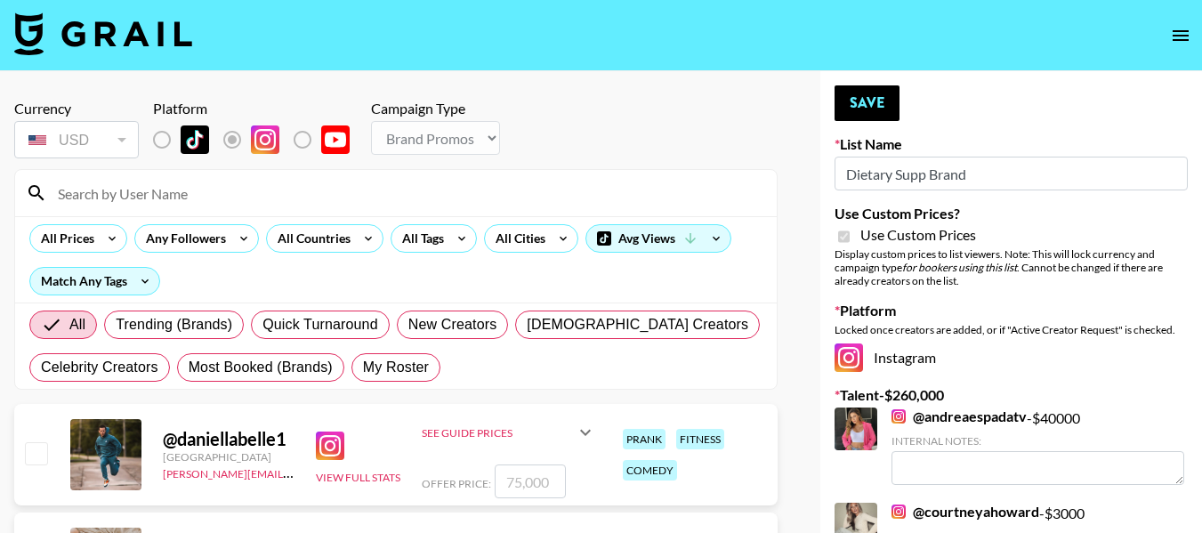 The width and height of the screenshot is (1202, 533). What do you see at coordinates (965, 511) in the screenshot?
I see `a: @courtneyahoward` at bounding box center [965, 511].